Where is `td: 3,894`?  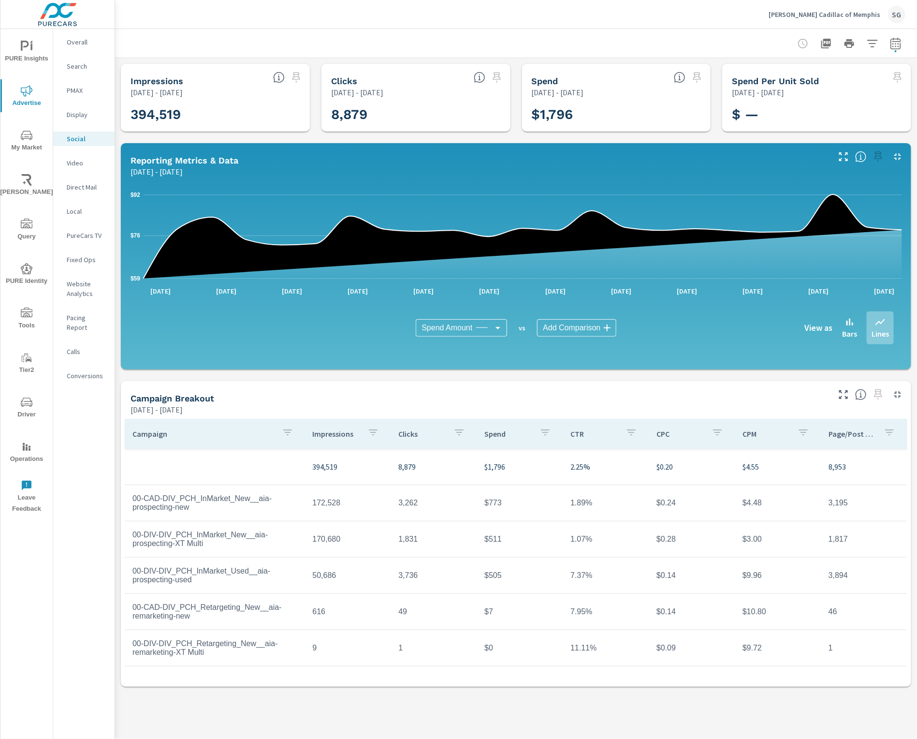
td: 3,894 is located at coordinates (864, 575).